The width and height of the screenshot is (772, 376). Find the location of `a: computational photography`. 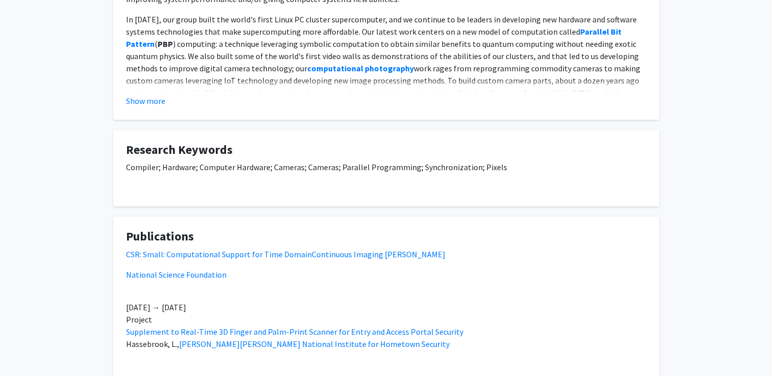

a: computational photography is located at coordinates (360, 68).